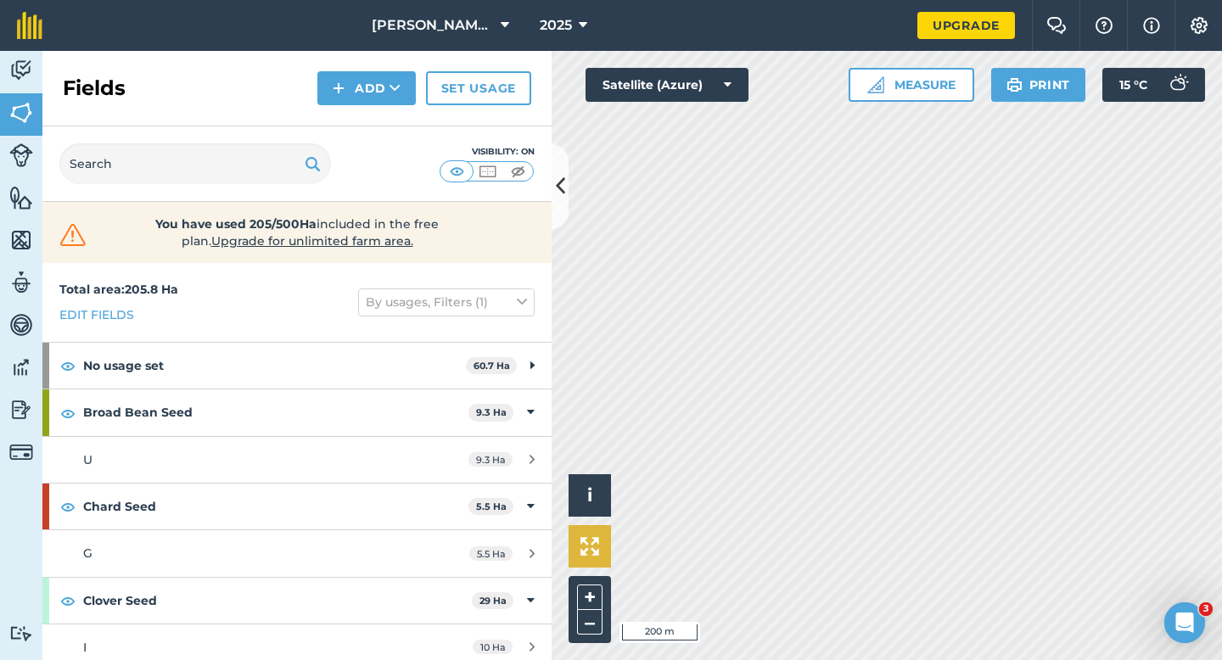  What do you see at coordinates (1199, 25) in the screenshot?
I see `img: A cog icon` at bounding box center [1199, 25].